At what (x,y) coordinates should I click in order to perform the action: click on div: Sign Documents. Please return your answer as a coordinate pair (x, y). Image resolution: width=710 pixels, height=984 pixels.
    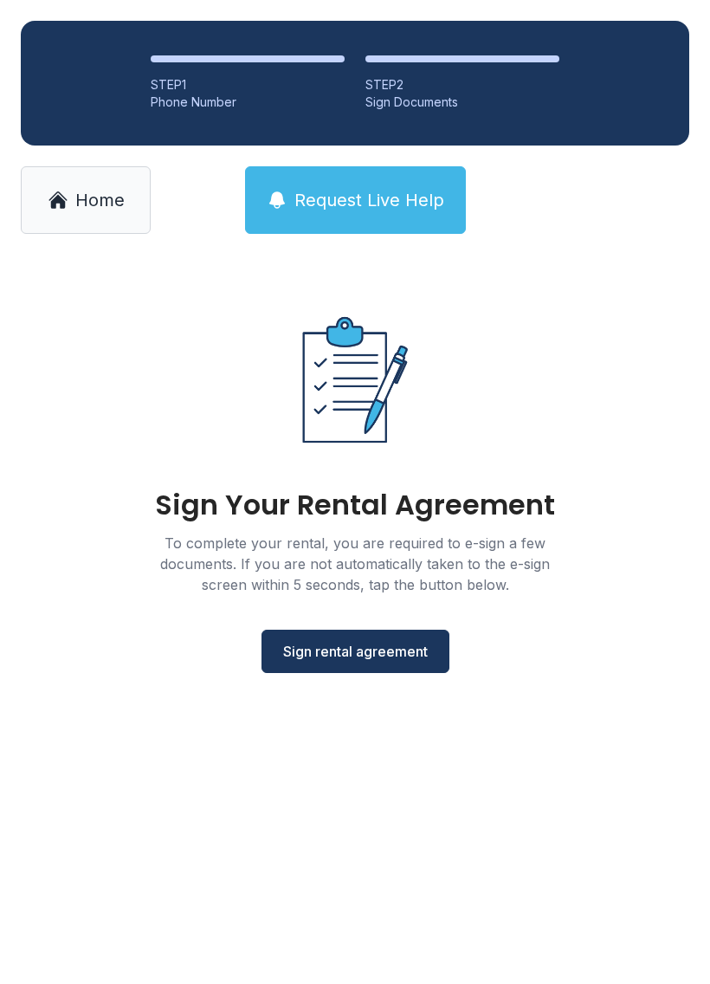
    Looking at the image, I should click on (463, 102).